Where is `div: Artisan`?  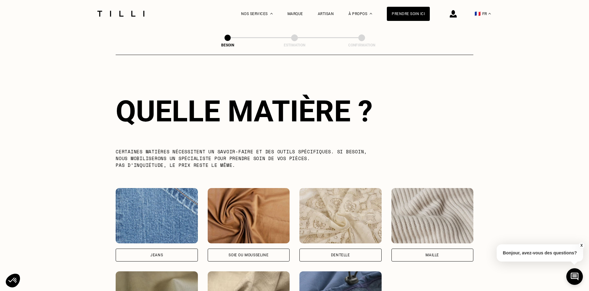 div: Artisan is located at coordinates (326, 14).